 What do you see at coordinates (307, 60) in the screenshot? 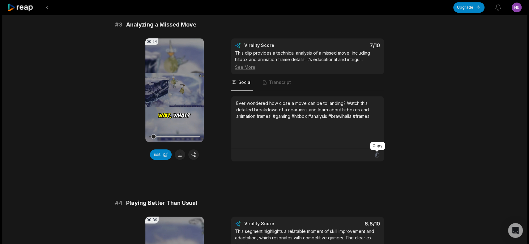
I see `div: This clip provides a technical analysis of a missed move, including hitbox and animation frame de...` at bounding box center [307, 60].